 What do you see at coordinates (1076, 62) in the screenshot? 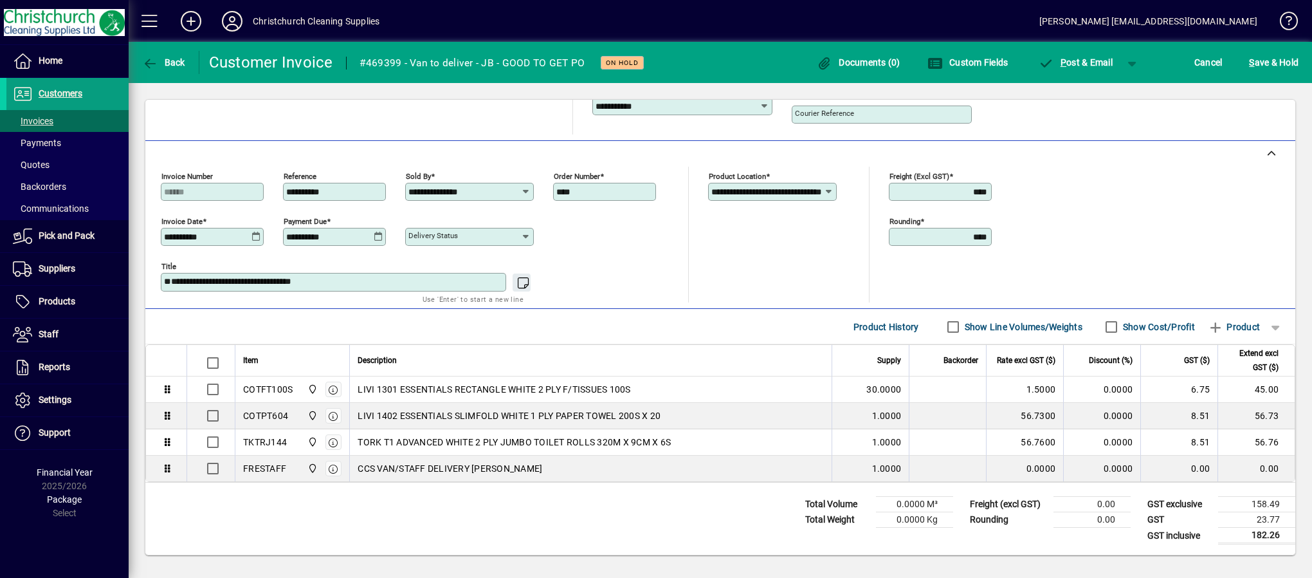
I see `button: Post & Email` at bounding box center [1076, 62].